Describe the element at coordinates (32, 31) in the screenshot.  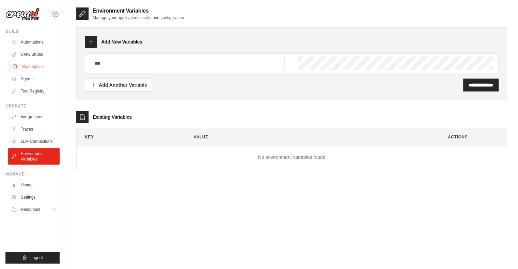
I see `div: Build` at that location.